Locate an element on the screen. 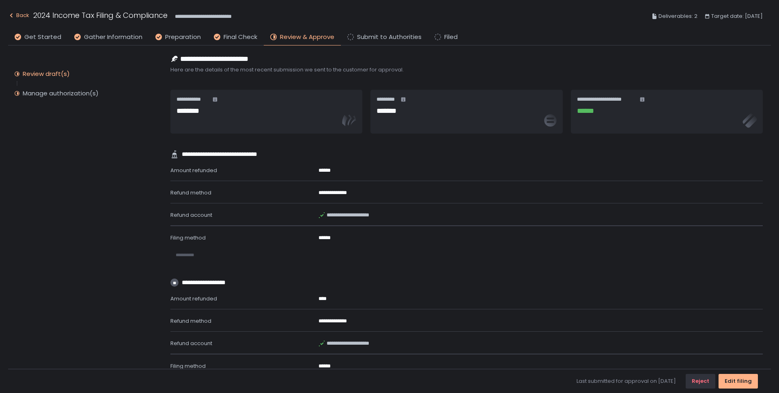  span: Gather Information is located at coordinates (113, 37).